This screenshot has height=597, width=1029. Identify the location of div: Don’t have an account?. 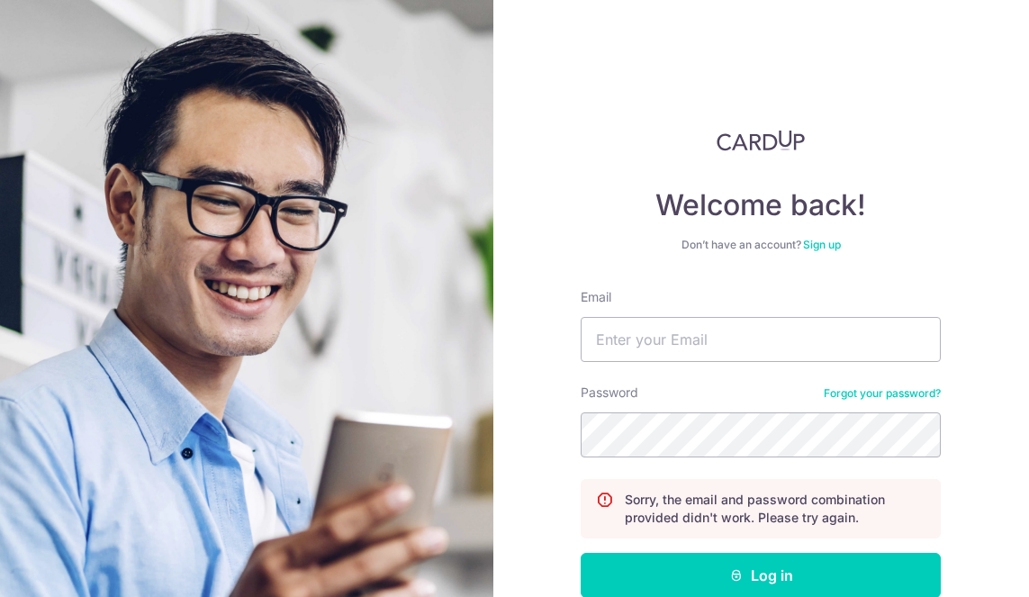
(761, 245).